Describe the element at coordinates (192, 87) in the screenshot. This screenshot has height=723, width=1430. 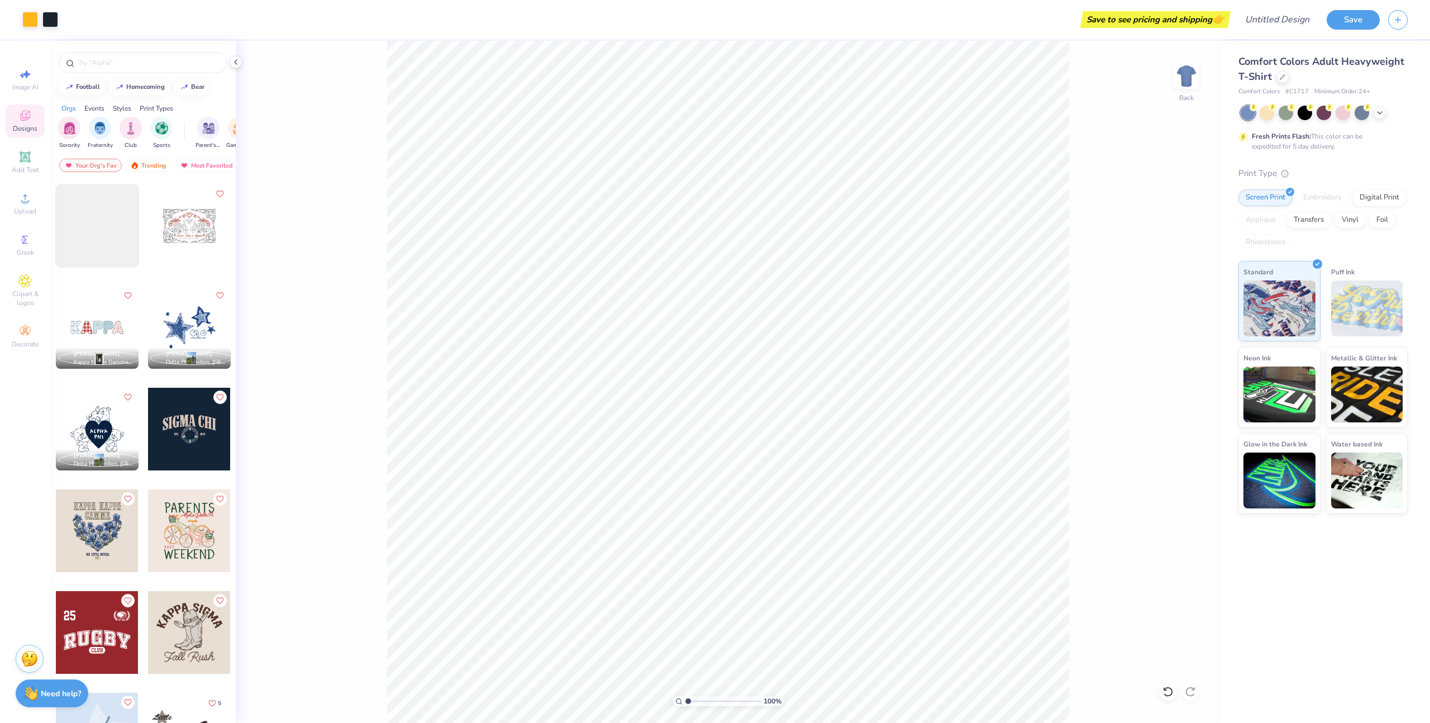
I see `button: bear` at that location.